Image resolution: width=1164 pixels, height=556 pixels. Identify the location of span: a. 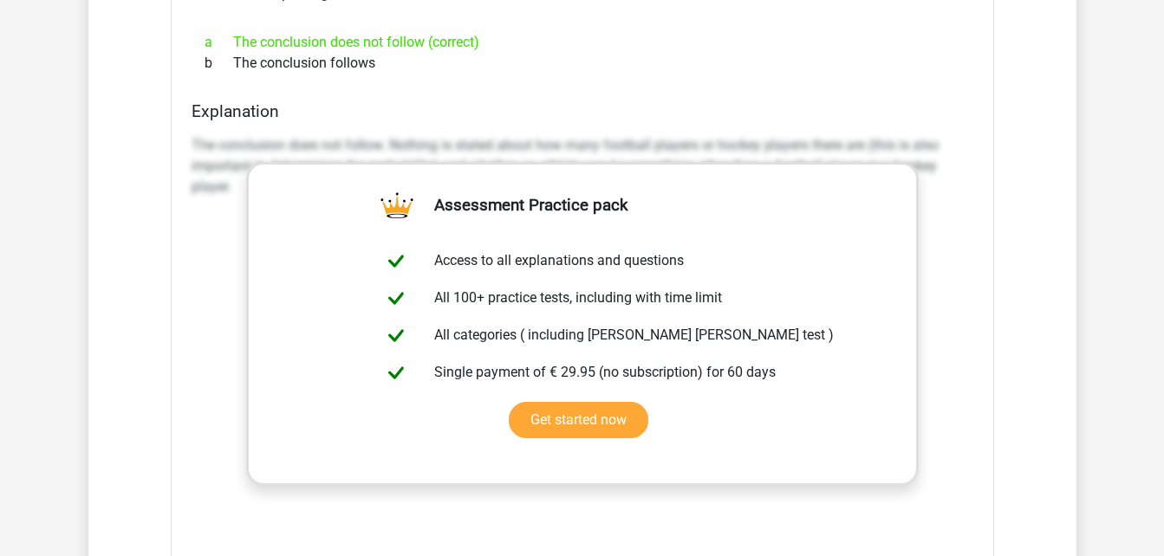
(218, 42).